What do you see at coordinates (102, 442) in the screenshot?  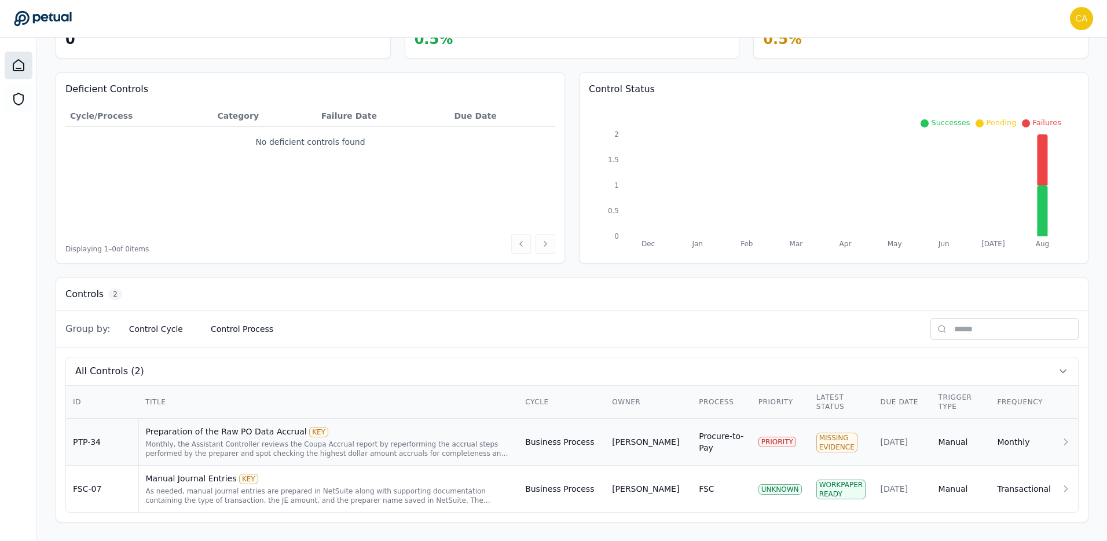 I see `td: PTP-34` at bounding box center [102, 442].